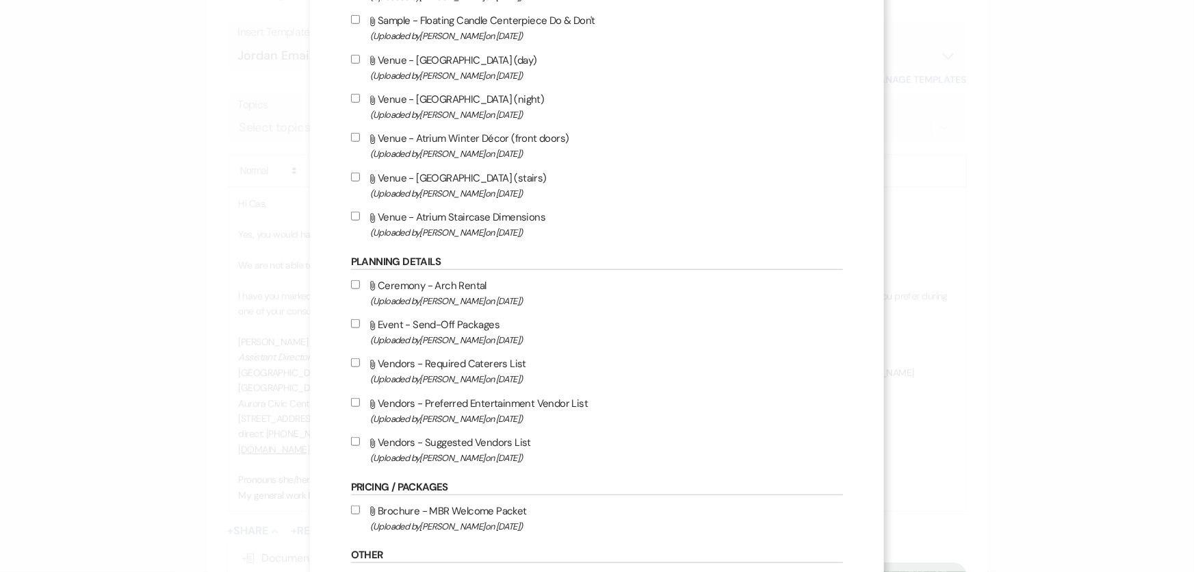 The image size is (1194, 572). I want to click on label: Vendors - Preferred Entertainment Vendor List, so click(597, 410).